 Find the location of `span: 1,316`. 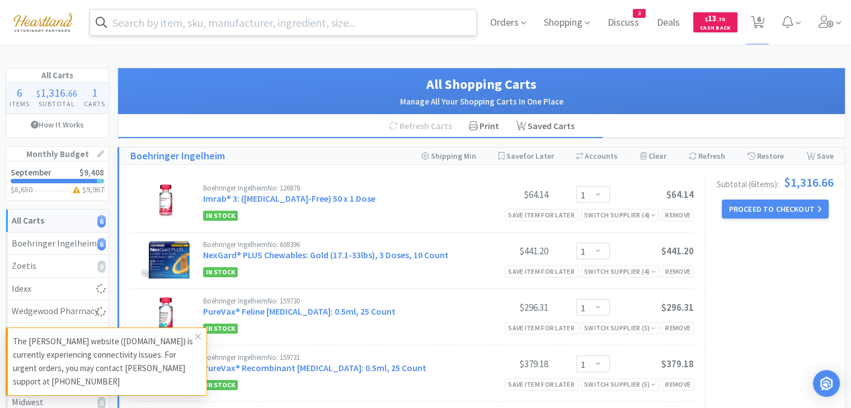

span: 1,316 is located at coordinates (53, 92).